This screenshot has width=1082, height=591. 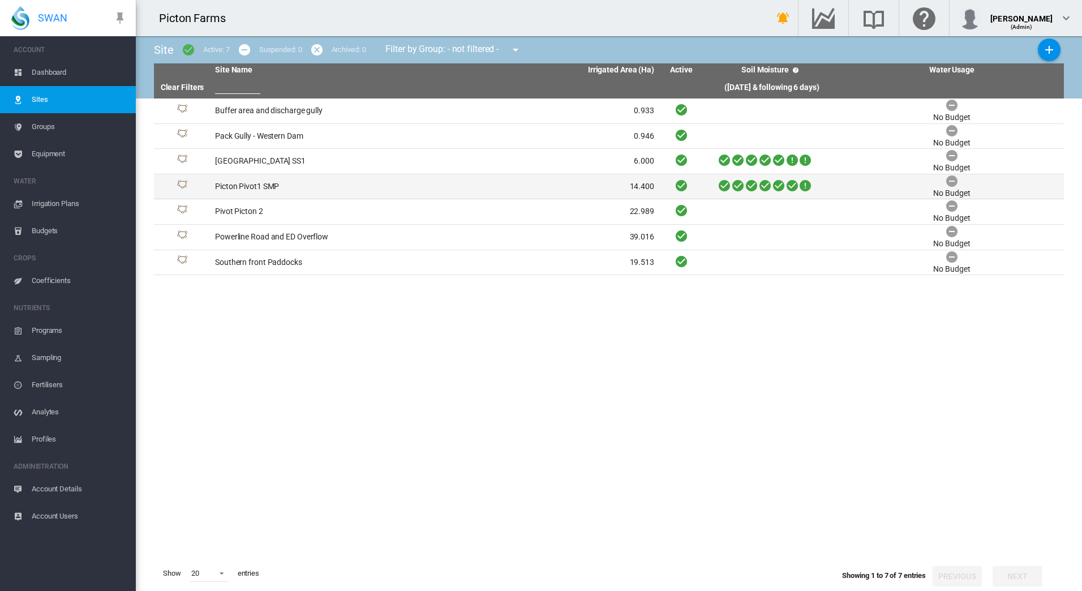 What do you see at coordinates (182, 187) in the screenshot?
I see `div: Site Id: 19650` at bounding box center [182, 187].